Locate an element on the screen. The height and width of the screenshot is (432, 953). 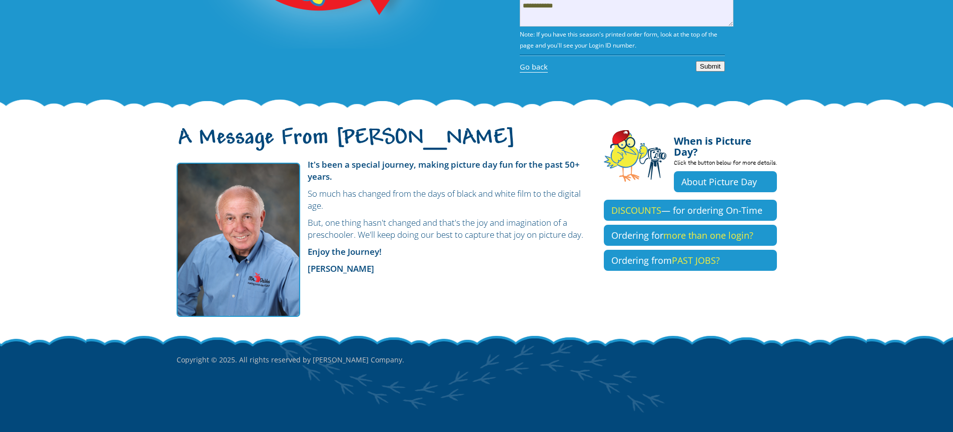
small: Note: If you have this season's printed order form, look at the top of the page and you'll see yo... is located at coordinates (620, 40).